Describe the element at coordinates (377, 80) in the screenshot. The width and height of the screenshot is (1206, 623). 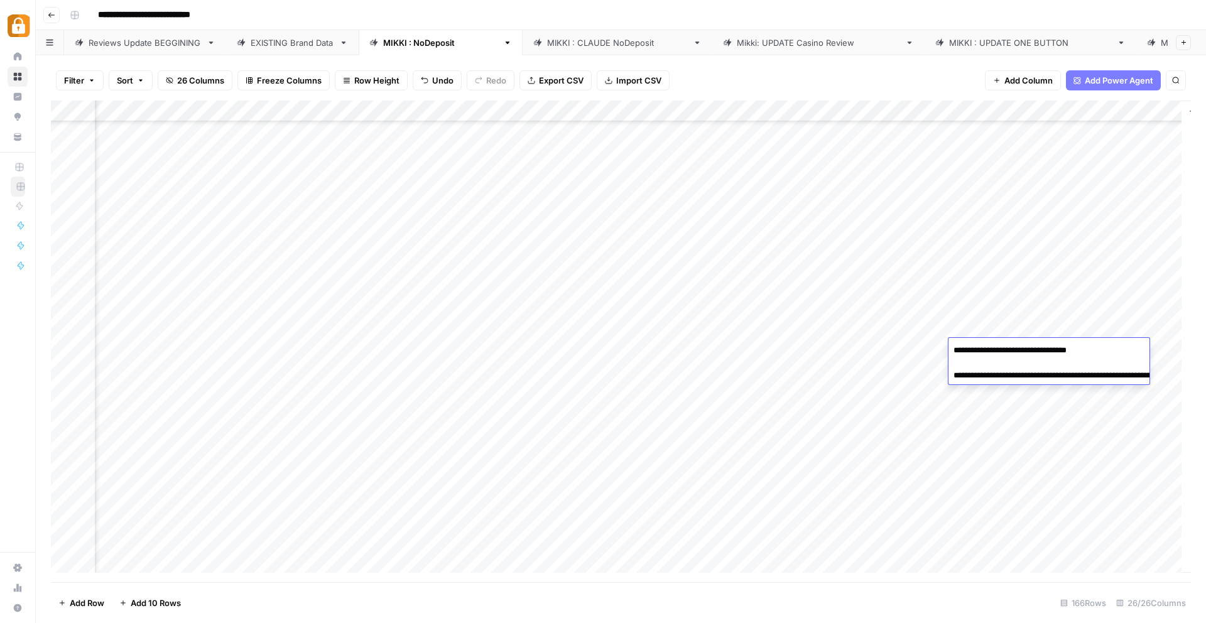
I see `span: Row Height` at that location.